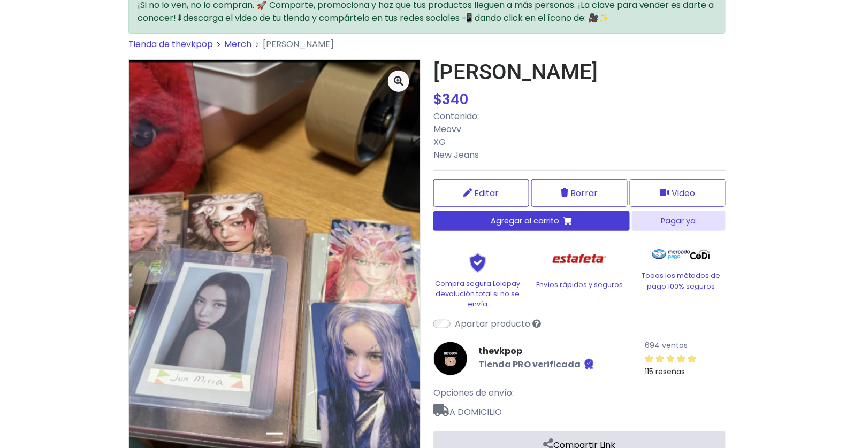 The width and height of the screenshot is (854, 448). What do you see at coordinates (579, 409) in the screenshot?
I see `span: A DOMICILIO` at bounding box center [579, 409].